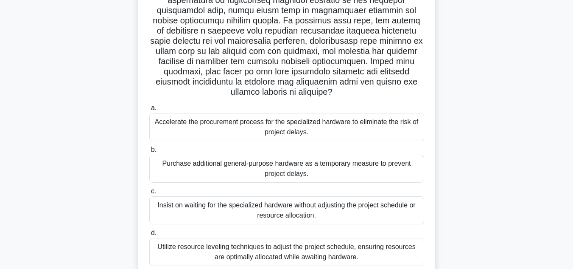 Image resolution: width=573 pixels, height=269 pixels. Describe the element at coordinates (287, 210) in the screenshot. I see `div: Insist on waiting for the specialized hardware without adjusting the project schedule or resource...` at that location.